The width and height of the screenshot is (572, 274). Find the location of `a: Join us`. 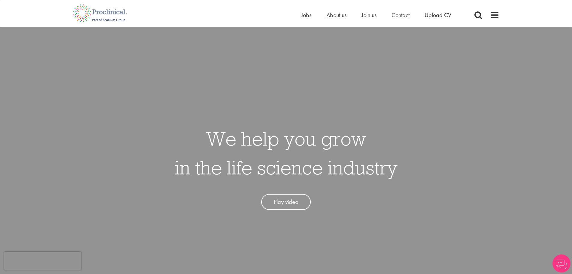

a: Join us is located at coordinates (369, 15).